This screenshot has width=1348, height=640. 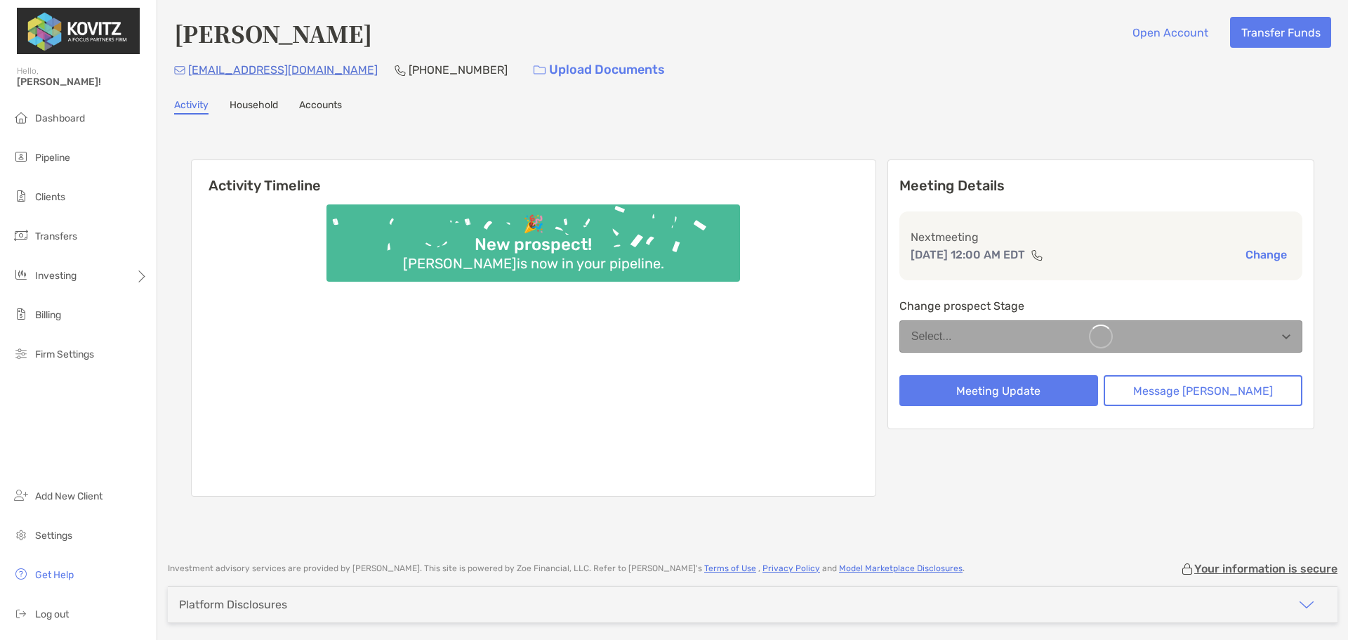 What do you see at coordinates (65, 354) in the screenshot?
I see `span: Firm Settings` at bounding box center [65, 354].